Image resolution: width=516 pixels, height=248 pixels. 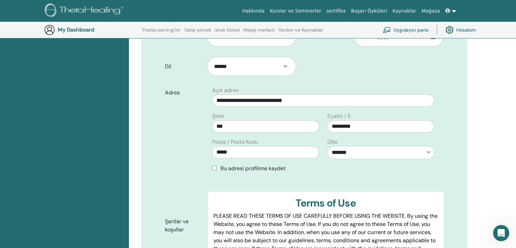 I want to click on a: istek listesi, so click(x=227, y=33).